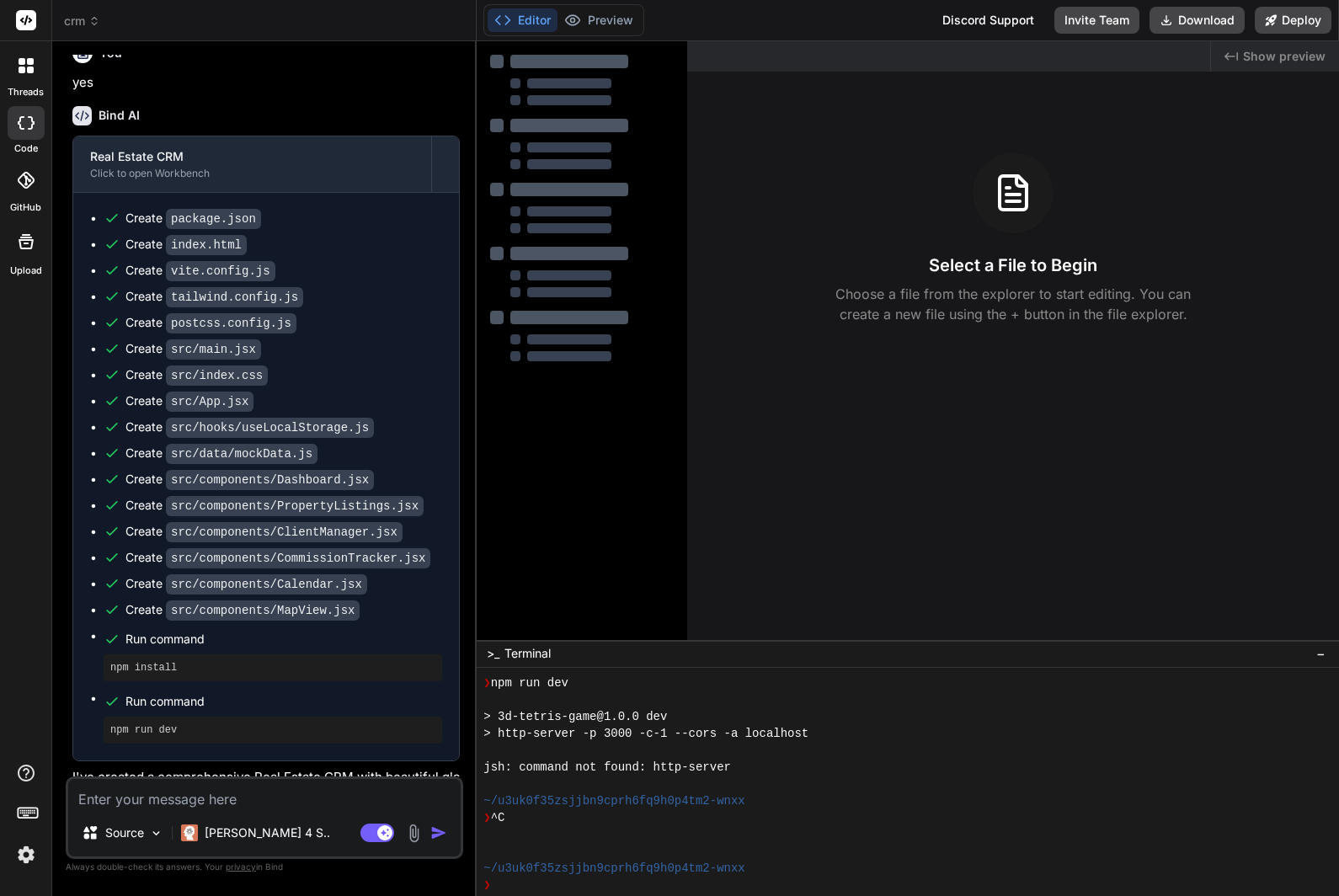 The height and width of the screenshot is (896, 1339). What do you see at coordinates (234, 297) in the screenshot?
I see `code: tailwind.config.js` at bounding box center [234, 297].